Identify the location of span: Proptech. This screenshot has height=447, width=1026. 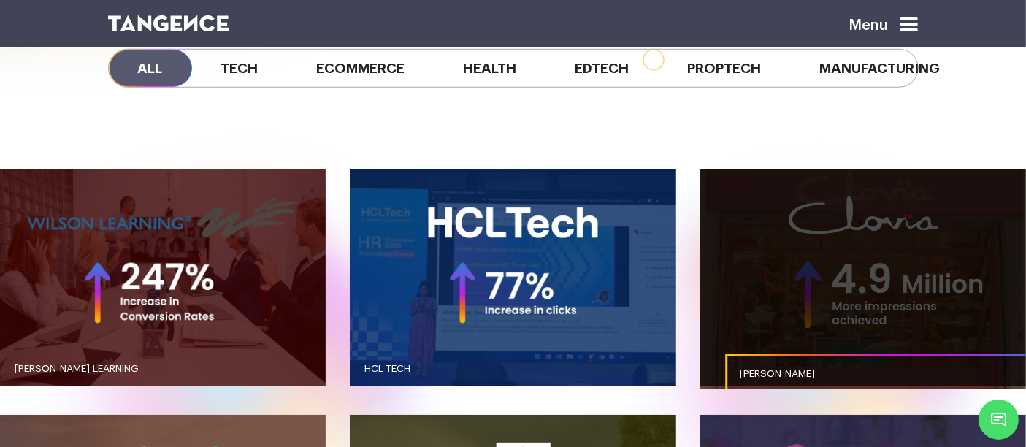
(725, 68).